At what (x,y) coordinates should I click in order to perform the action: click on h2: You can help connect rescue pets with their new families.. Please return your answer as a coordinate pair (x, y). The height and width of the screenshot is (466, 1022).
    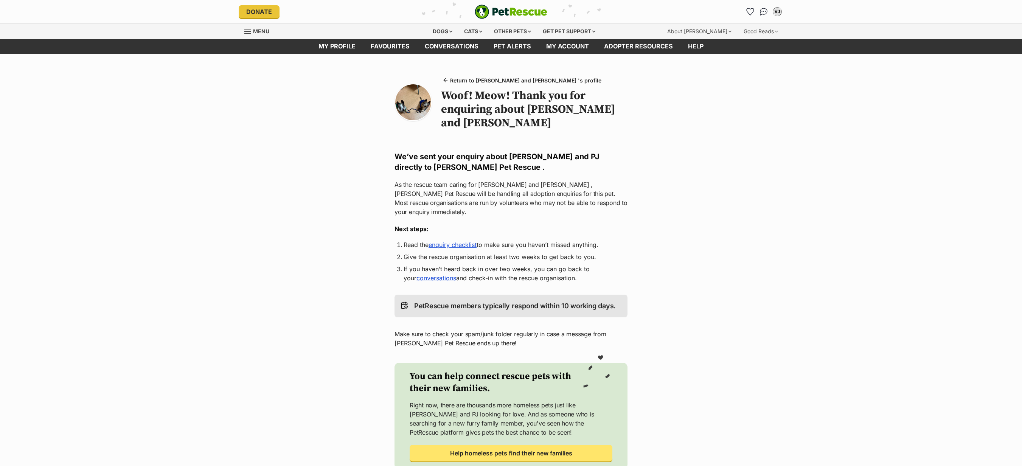
    Looking at the image, I should click on (496, 382).